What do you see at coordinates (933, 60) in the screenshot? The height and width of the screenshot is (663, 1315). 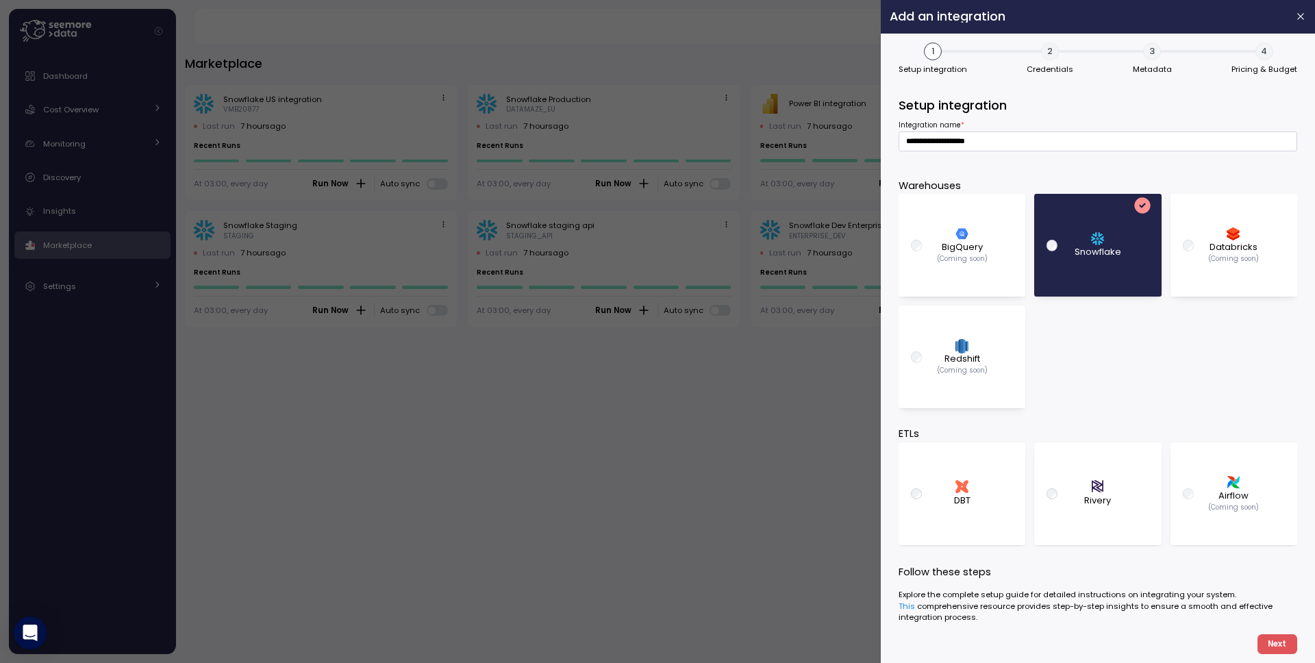 I see `button: 1Setup integration` at bounding box center [933, 60].